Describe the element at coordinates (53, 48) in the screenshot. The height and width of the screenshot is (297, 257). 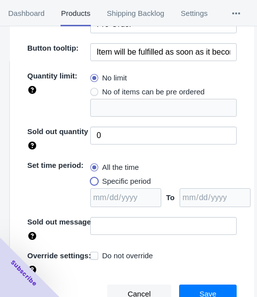
I see `span: Button tooltip:` at that location.